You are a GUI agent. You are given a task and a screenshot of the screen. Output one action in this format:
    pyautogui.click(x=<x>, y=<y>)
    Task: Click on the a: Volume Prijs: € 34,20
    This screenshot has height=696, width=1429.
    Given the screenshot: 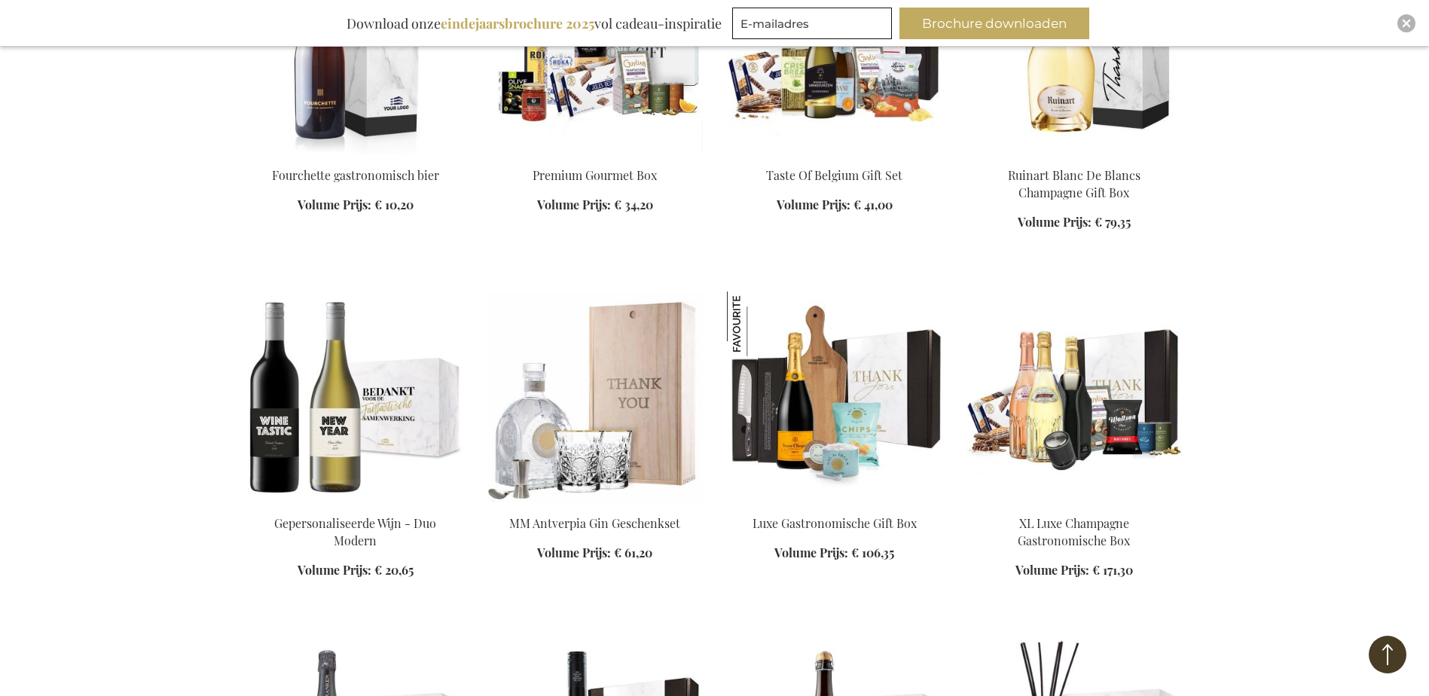 What is the action you would take?
    pyautogui.click(x=595, y=205)
    